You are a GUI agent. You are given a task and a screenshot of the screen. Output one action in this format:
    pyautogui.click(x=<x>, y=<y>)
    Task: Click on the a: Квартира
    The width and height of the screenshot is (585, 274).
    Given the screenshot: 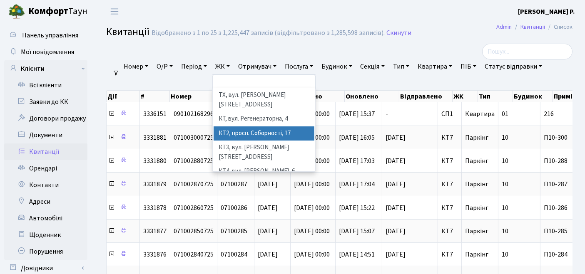 What is the action you would take?
    pyautogui.click(x=434, y=67)
    